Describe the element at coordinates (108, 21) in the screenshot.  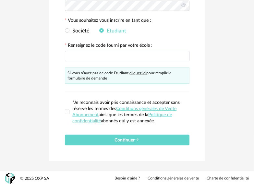
I see `label: Vous souhaitez vous inscrire en tant que :` at that location.